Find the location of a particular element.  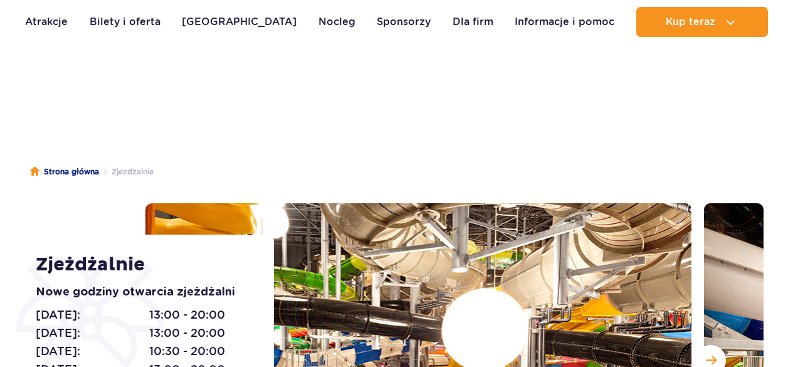

a: Strona główna is located at coordinates (65, 172).